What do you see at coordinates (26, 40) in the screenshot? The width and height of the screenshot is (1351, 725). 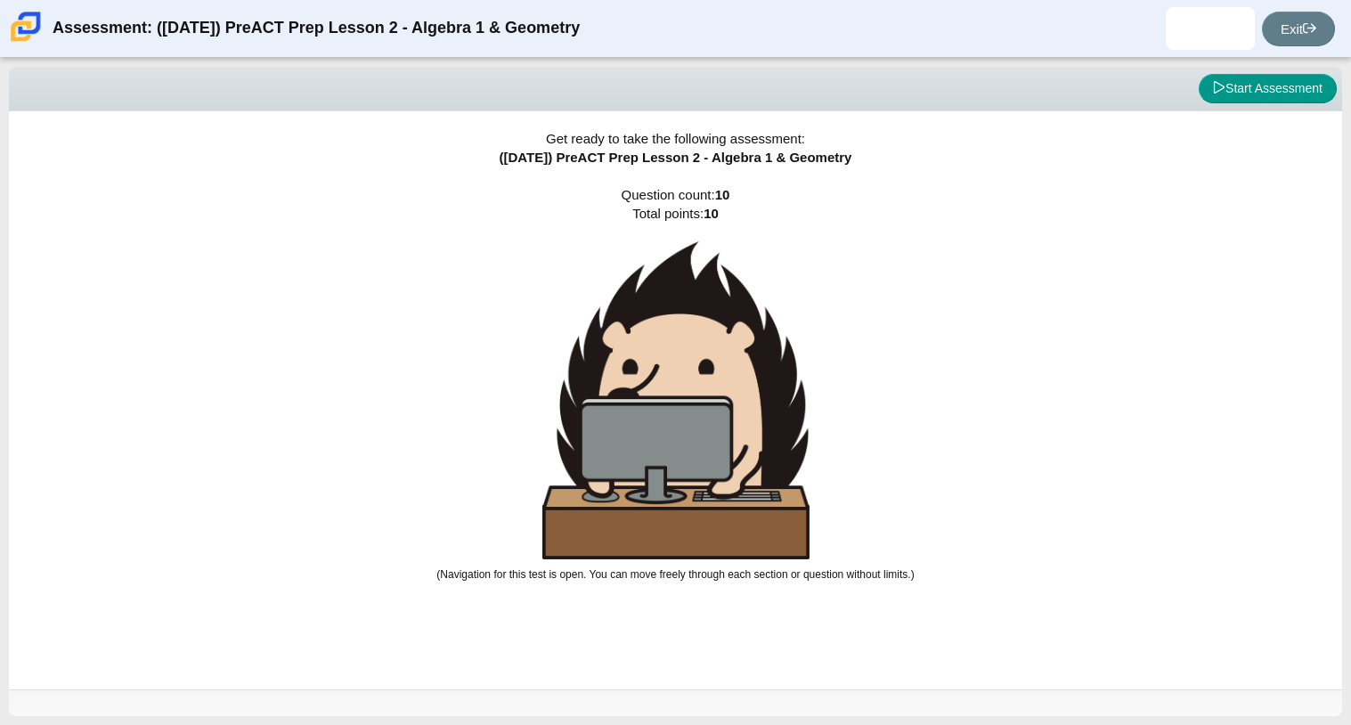 I see `a: Carmen School of Science & Technology` at bounding box center [26, 40].